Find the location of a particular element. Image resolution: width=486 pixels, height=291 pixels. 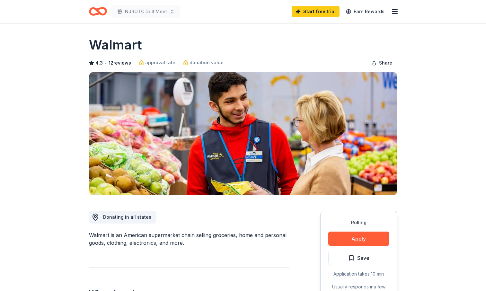

a: approval rate is located at coordinates (157, 63).